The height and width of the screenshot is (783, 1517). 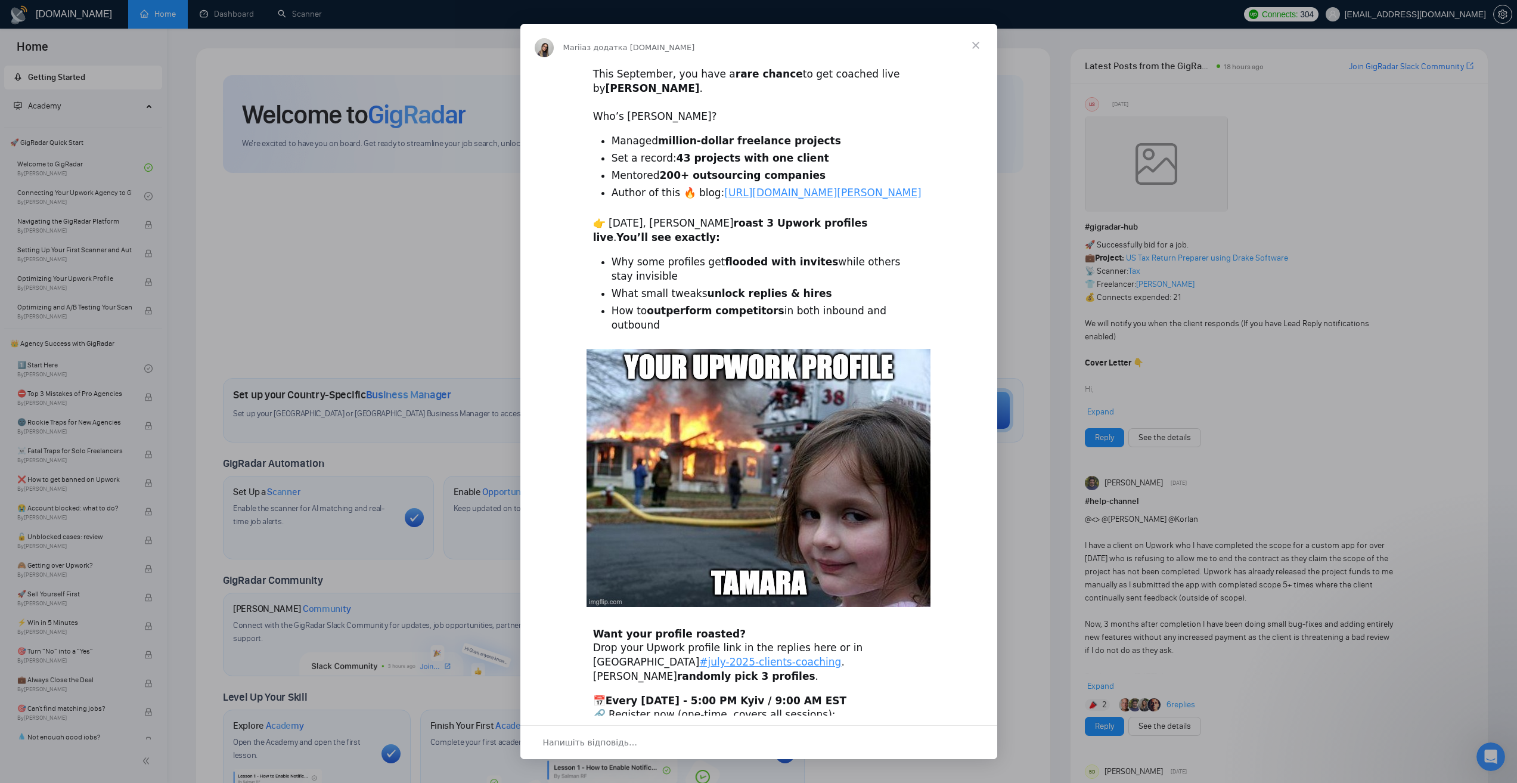 What do you see at coordinates (781, 262) in the screenshot?
I see `b: flooded with invites` at bounding box center [781, 262].